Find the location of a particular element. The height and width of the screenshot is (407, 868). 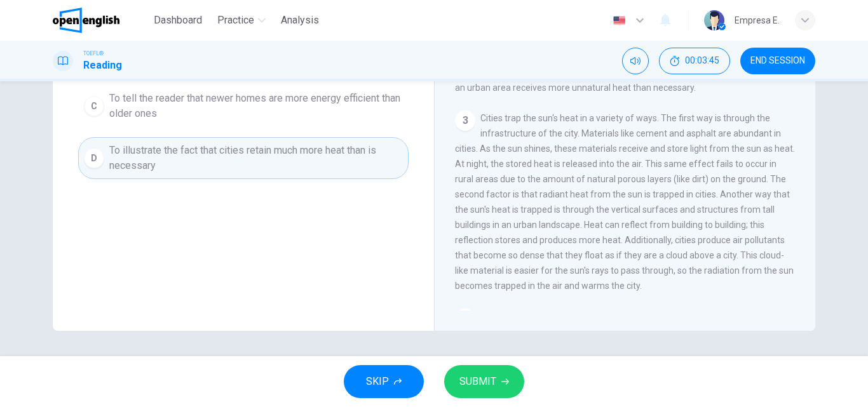

button: CTo tell the reader that newer homes are more energy efficient than older ones is located at coordinates (243, 106).